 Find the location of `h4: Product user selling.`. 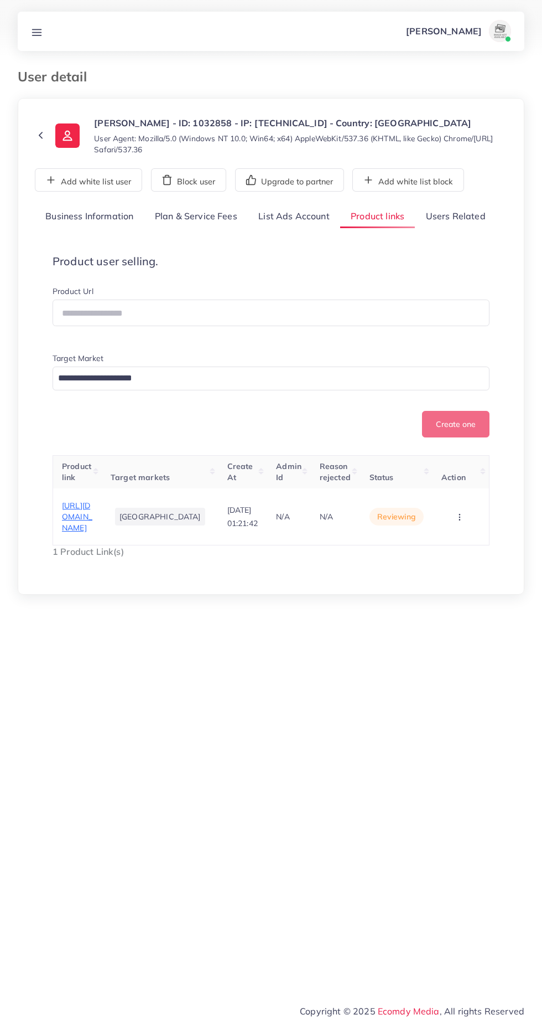

h4: Product user selling. is located at coordinates (271, 261).